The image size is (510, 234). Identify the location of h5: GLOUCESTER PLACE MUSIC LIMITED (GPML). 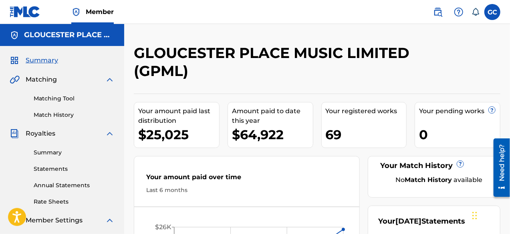
(69, 35).